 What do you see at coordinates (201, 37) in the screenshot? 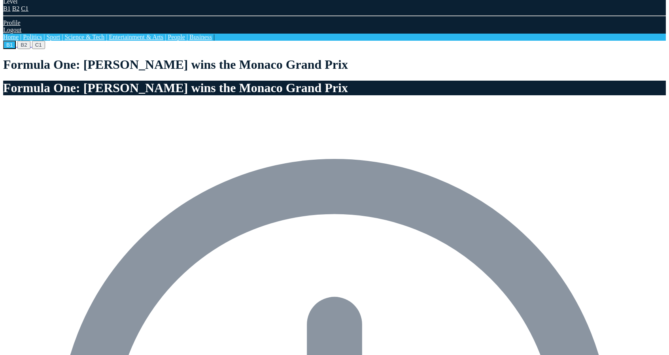
I see `a: Business` at bounding box center [201, 37].